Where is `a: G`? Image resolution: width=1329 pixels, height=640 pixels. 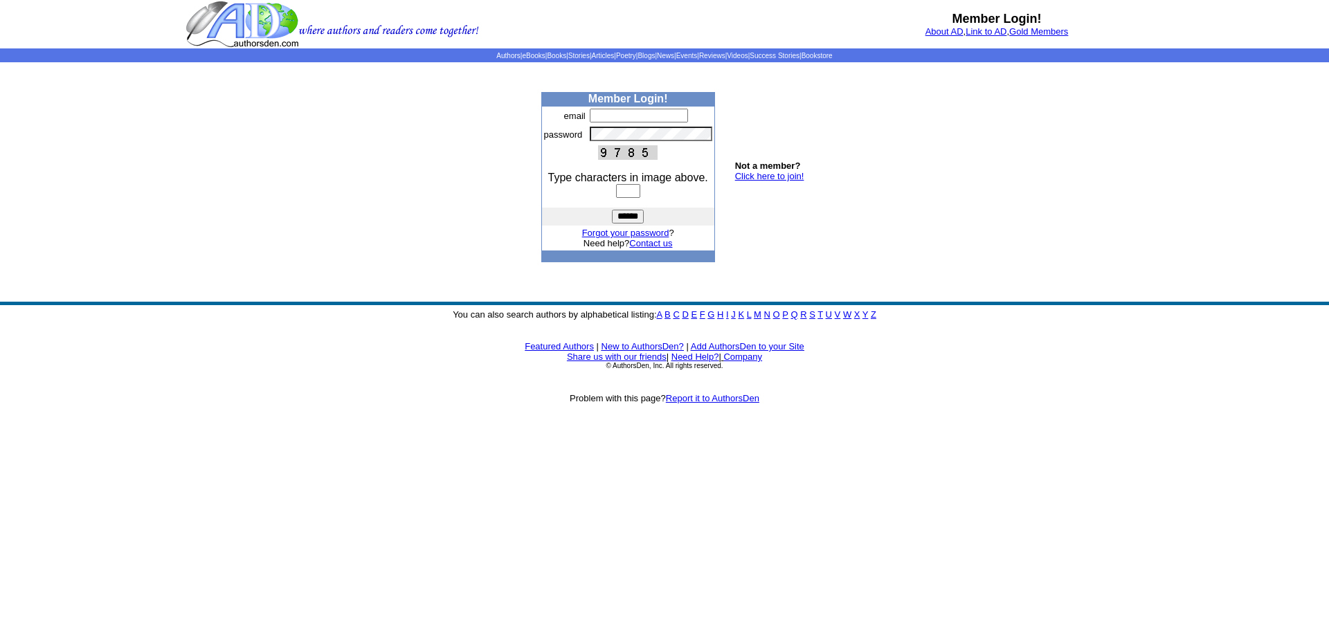 a: G is located at coordinates (711, 314).